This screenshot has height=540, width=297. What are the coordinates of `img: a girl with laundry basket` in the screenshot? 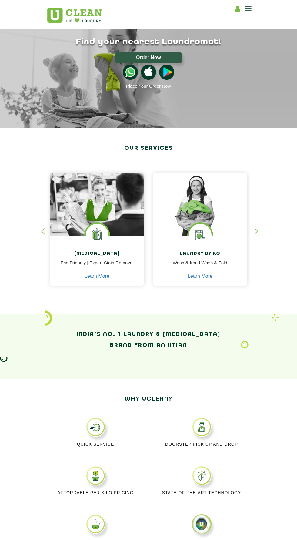 It's located at (200, 204).